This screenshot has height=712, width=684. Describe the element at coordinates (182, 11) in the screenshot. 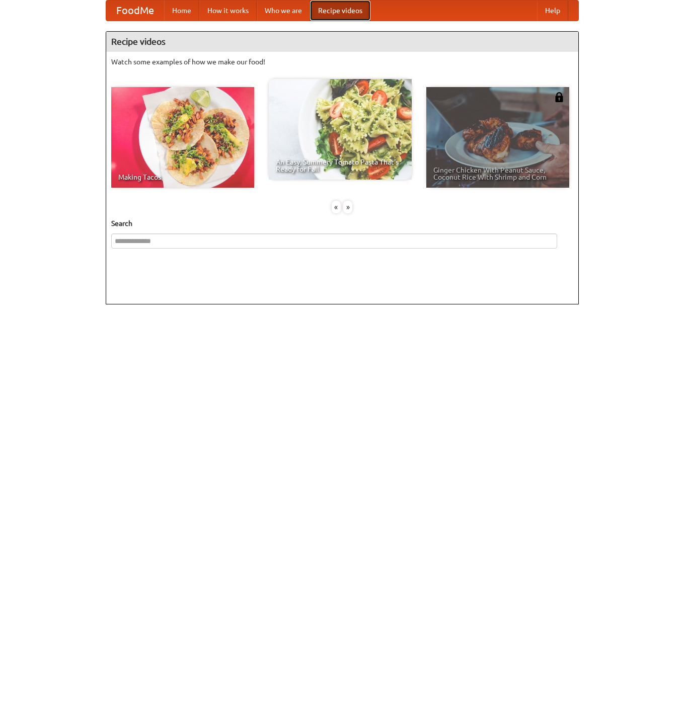

I see `a: Home` at that location.